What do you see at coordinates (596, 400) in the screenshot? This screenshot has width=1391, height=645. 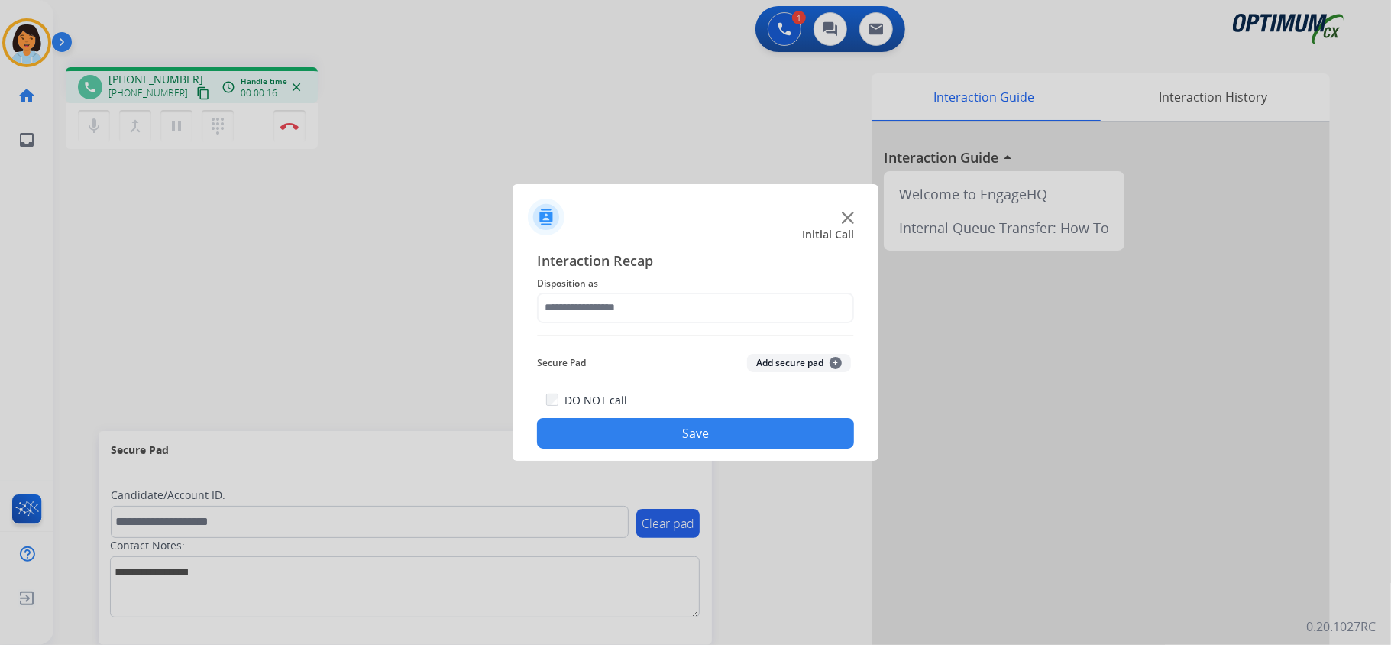 I see `label: DO NOT call` at bounding box center [596, 400].